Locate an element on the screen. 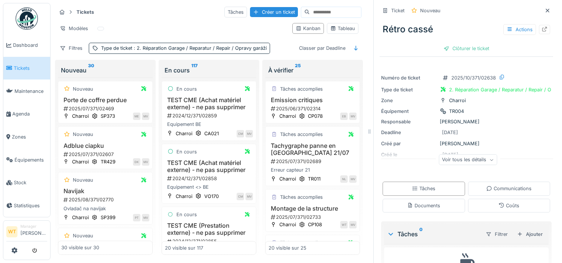  div: DK is located at coordinates (137, 162).